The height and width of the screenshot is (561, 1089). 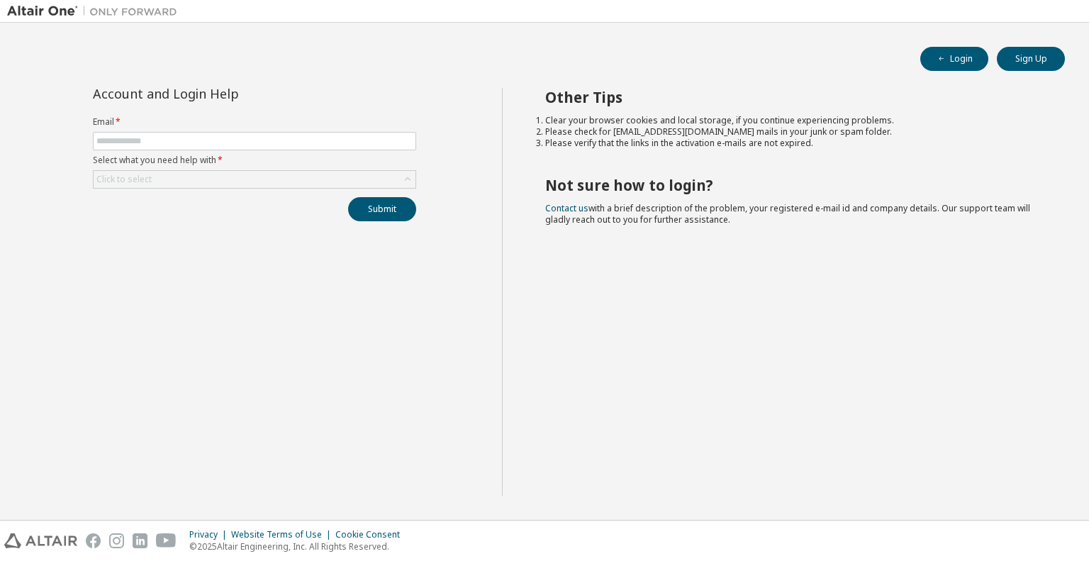 I want to click on div: Cookie Consent, so click(x=372, y=535).